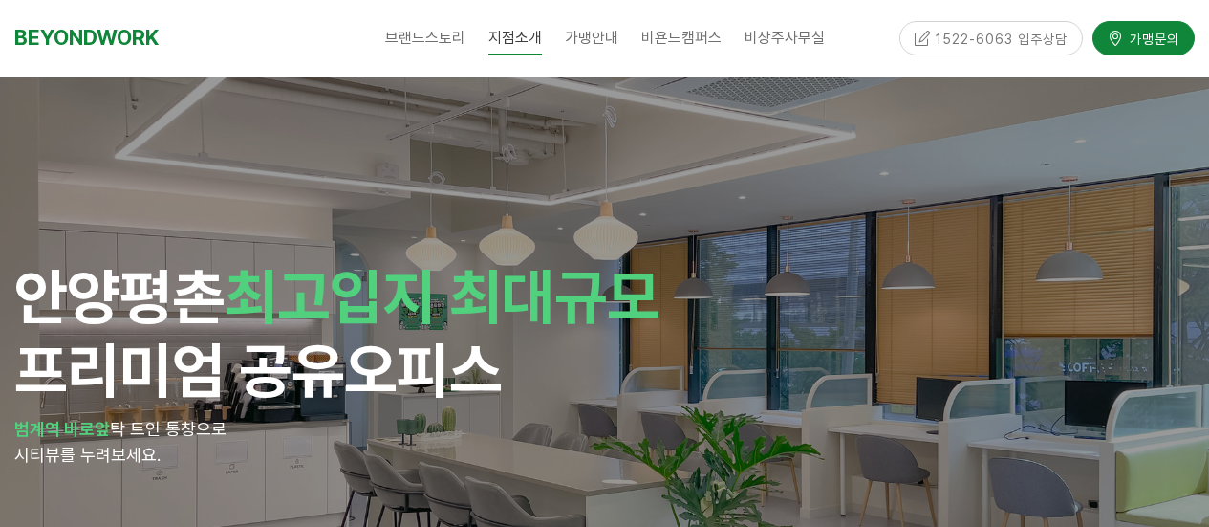  I want to click on strong: 범계역 바로앞, so click(62, 428).